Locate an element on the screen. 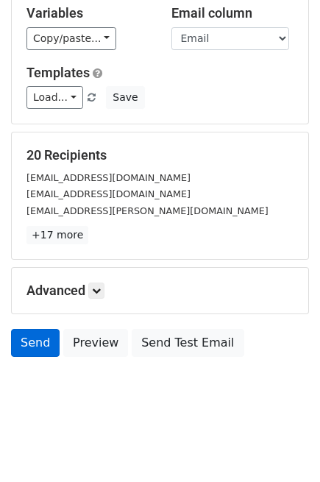 The image size is (320, 482). a: Copy/paste... is located at coordinates (71, 38).